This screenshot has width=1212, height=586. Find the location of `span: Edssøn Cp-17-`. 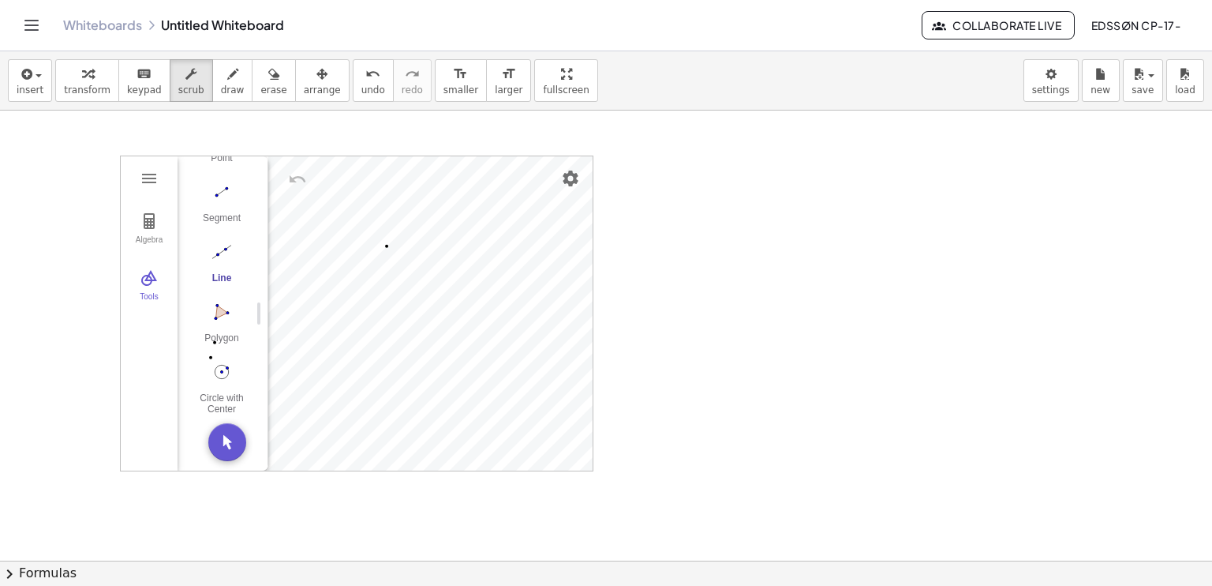

span: Edssøn Cp-17- is located at coordinates (1136, 25).